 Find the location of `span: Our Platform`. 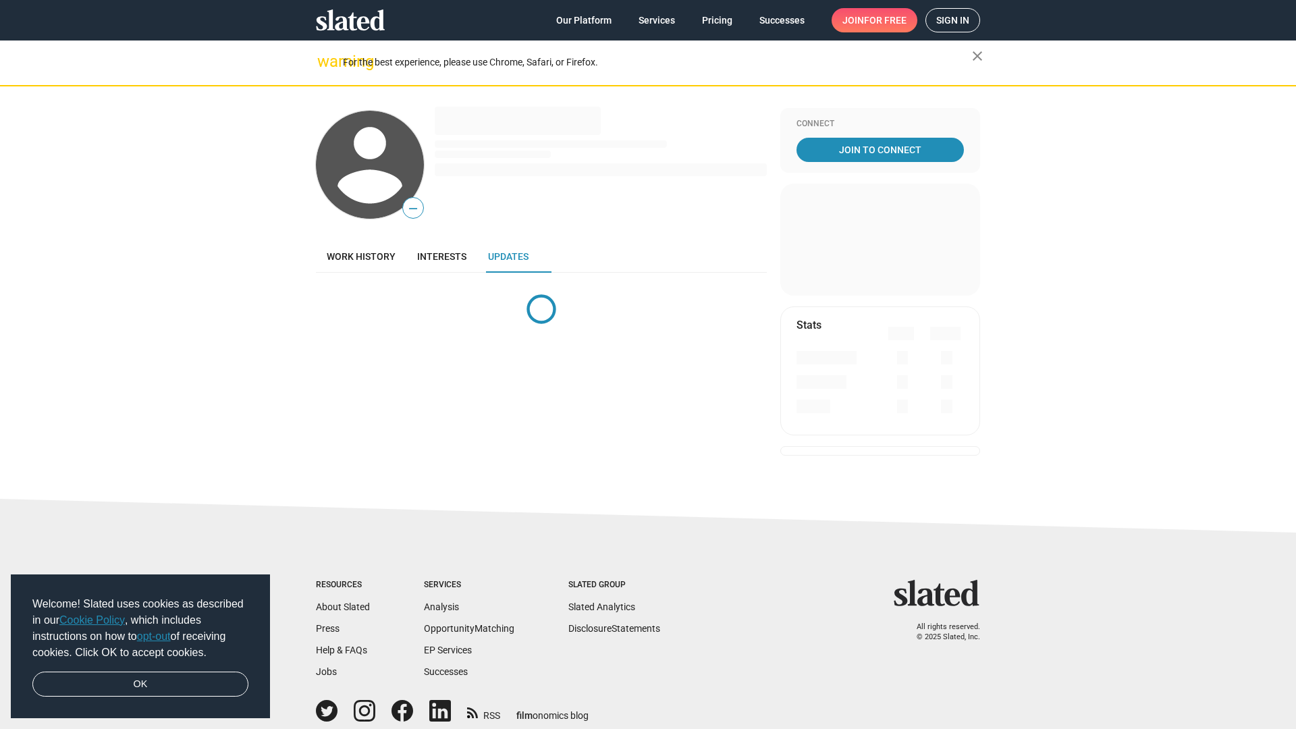

span: Our Platform is located at coordinates (584, 20).